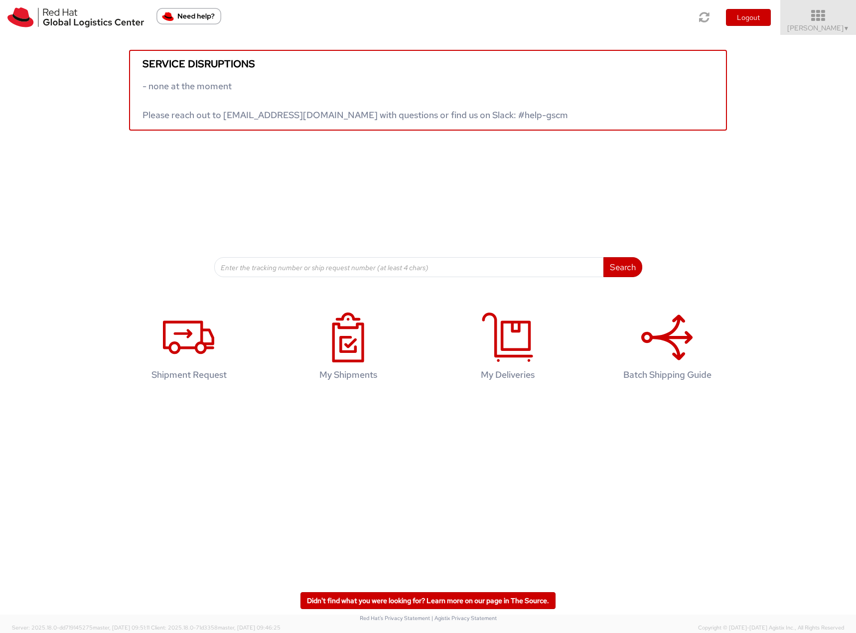 This screenshot has height=633, width=856. Describe the element at coordinates (348, 348) in the screenshot. I see `a: My Shipments` at that location.